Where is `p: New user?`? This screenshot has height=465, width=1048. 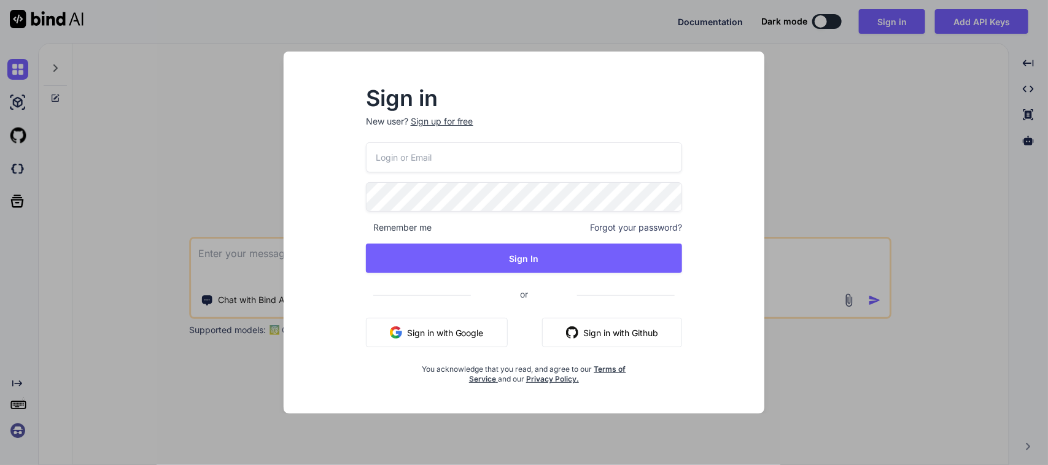 p: New user? is located at coordinates (524, 129).